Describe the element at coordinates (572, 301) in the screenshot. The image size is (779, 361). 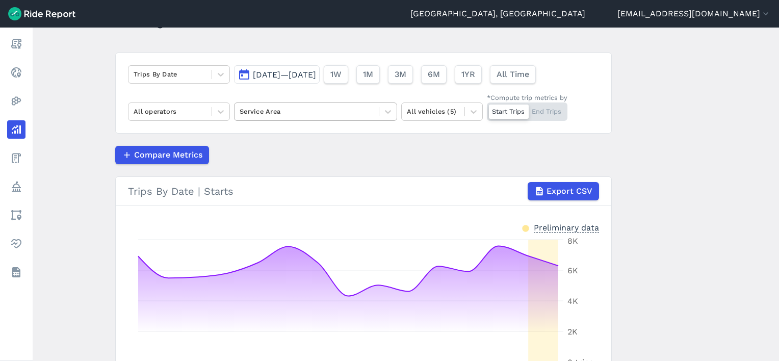
I see `tspan: 4K` at that location.